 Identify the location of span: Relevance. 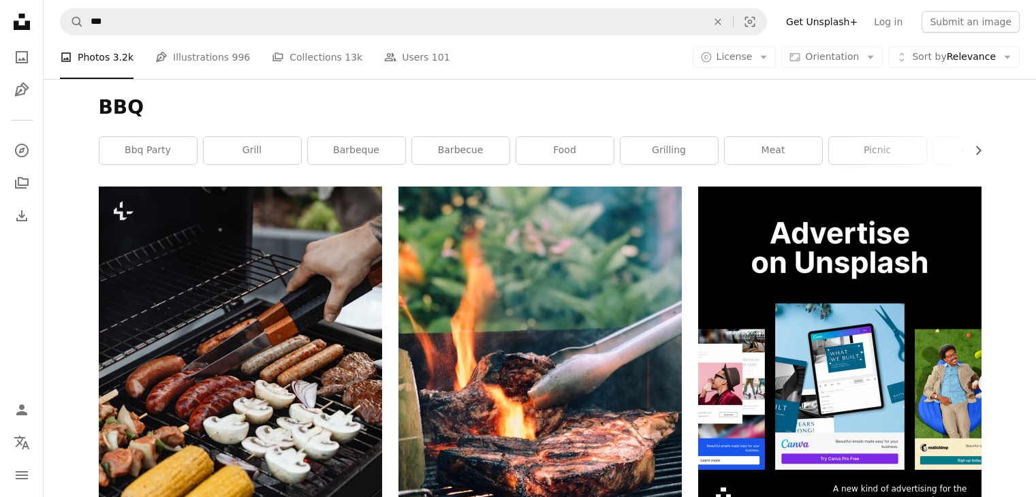
(954, 57).